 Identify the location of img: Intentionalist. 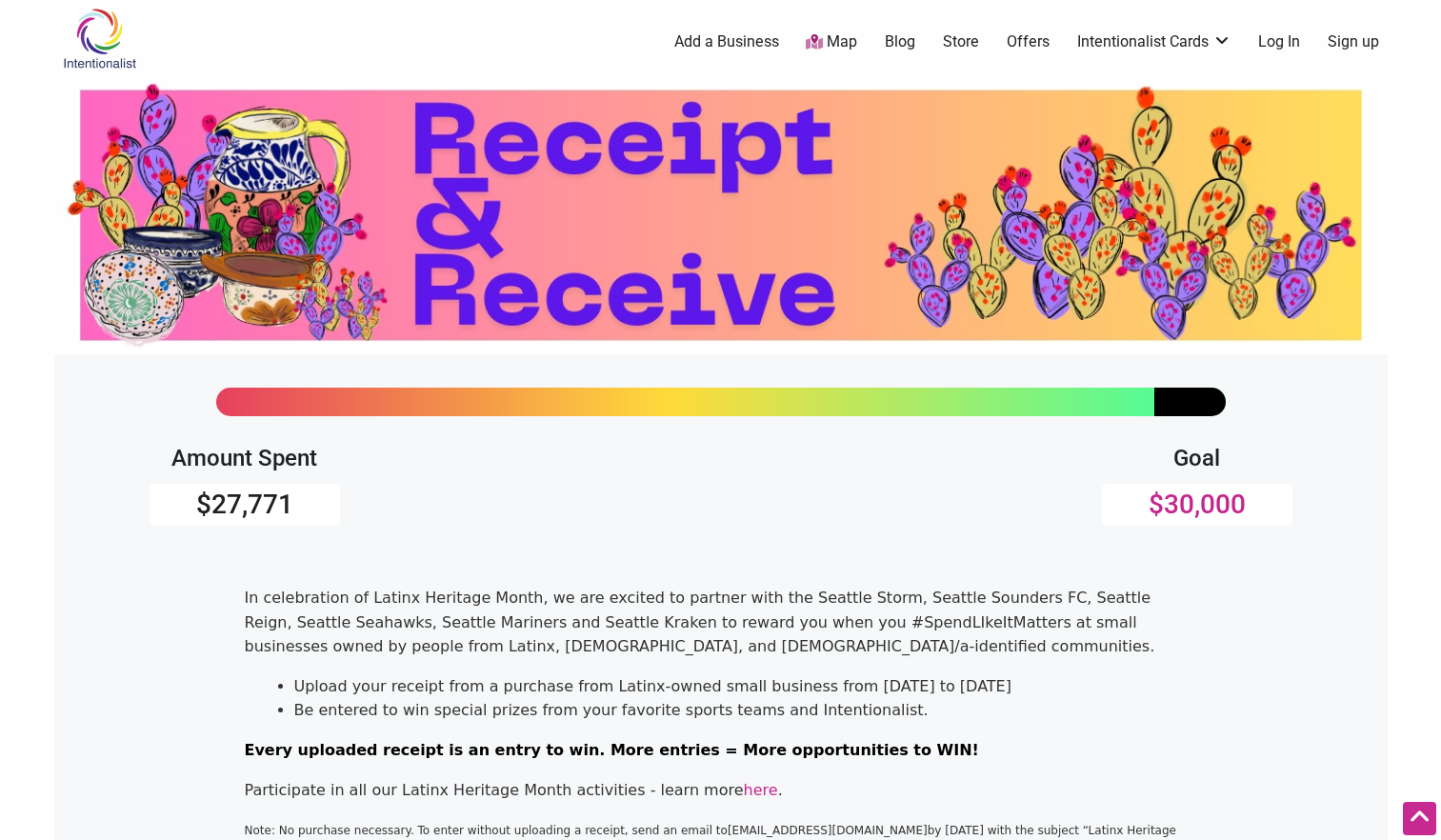
(99, 39).